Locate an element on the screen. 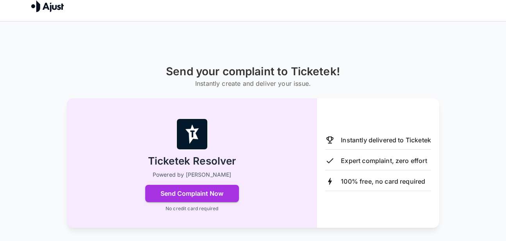 This screenshot has width=506, height=241. p: Expert complaint, zero effort is located at coordinates (384, 161).